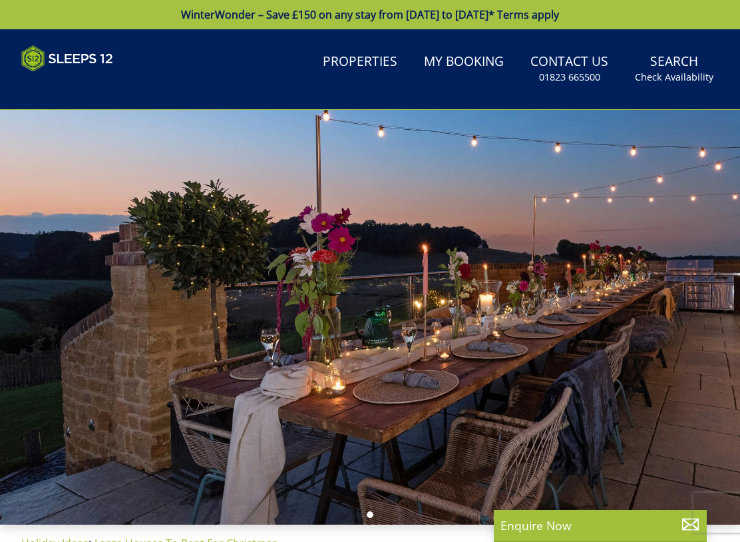 Image resolution: width=740 pixels, height=542 pixels. Describe the element at coordinates (569, 69) in the screenshot. I see `a: Contact Us01823 665500` at that location.